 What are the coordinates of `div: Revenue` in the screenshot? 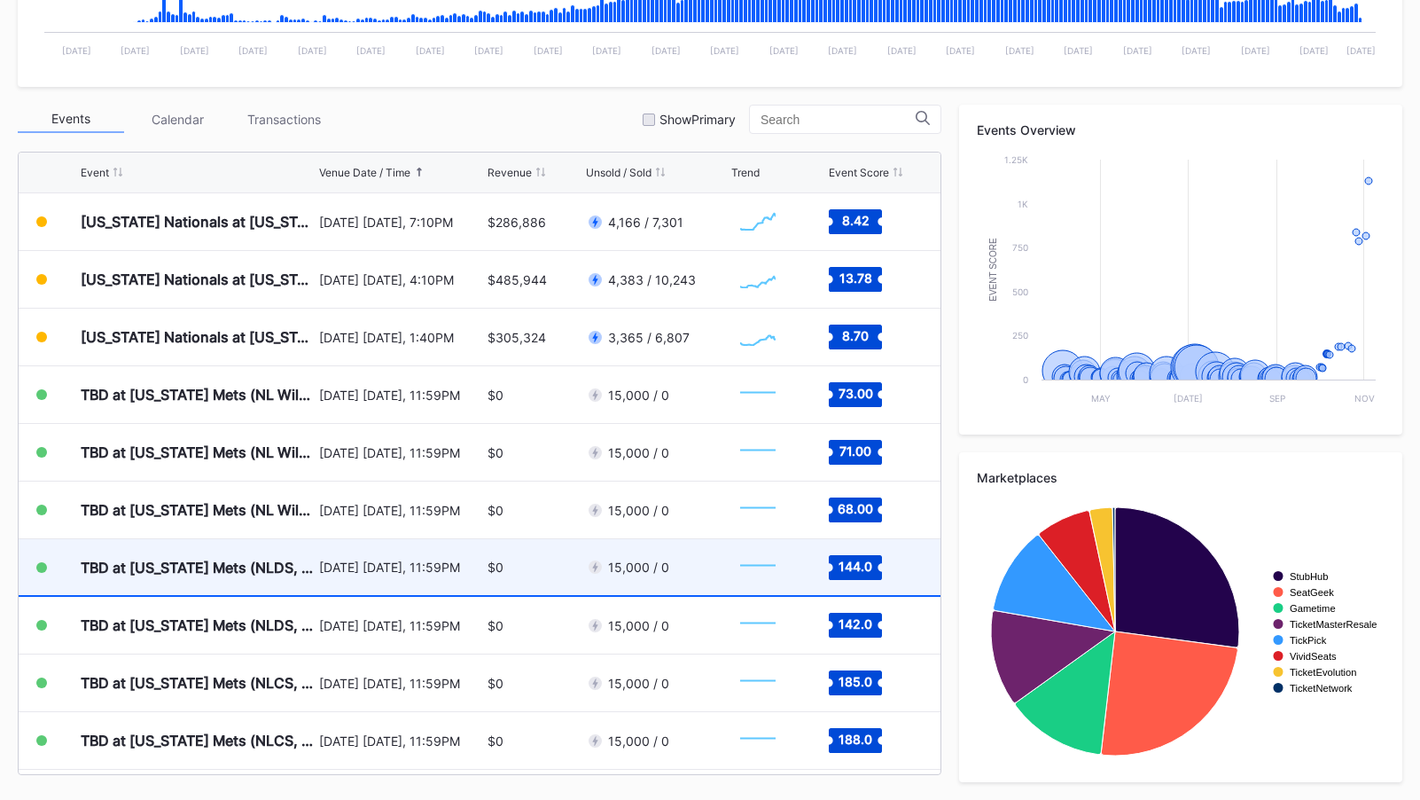 It's located at (510, 172).